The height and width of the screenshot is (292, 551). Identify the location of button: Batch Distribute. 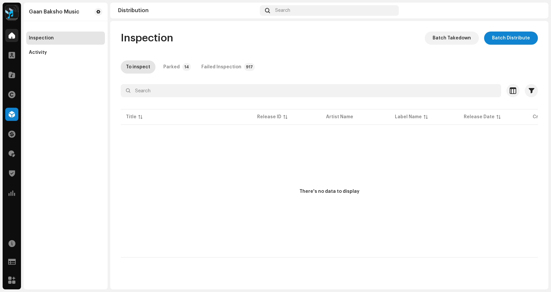
(511, 38).